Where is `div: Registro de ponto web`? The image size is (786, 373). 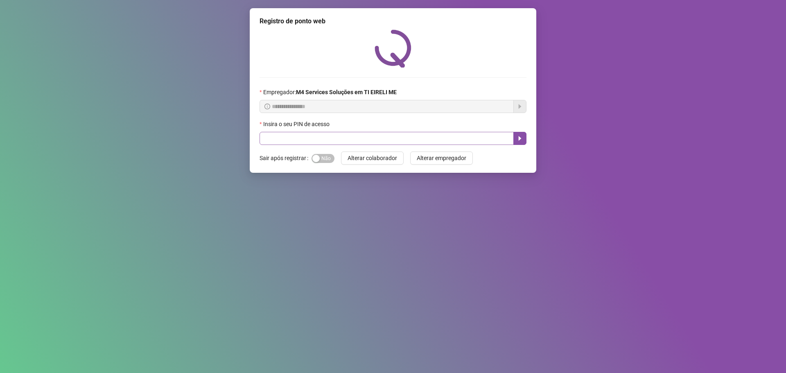 div: Registro de ponto web is located at coordinates (393, 21).